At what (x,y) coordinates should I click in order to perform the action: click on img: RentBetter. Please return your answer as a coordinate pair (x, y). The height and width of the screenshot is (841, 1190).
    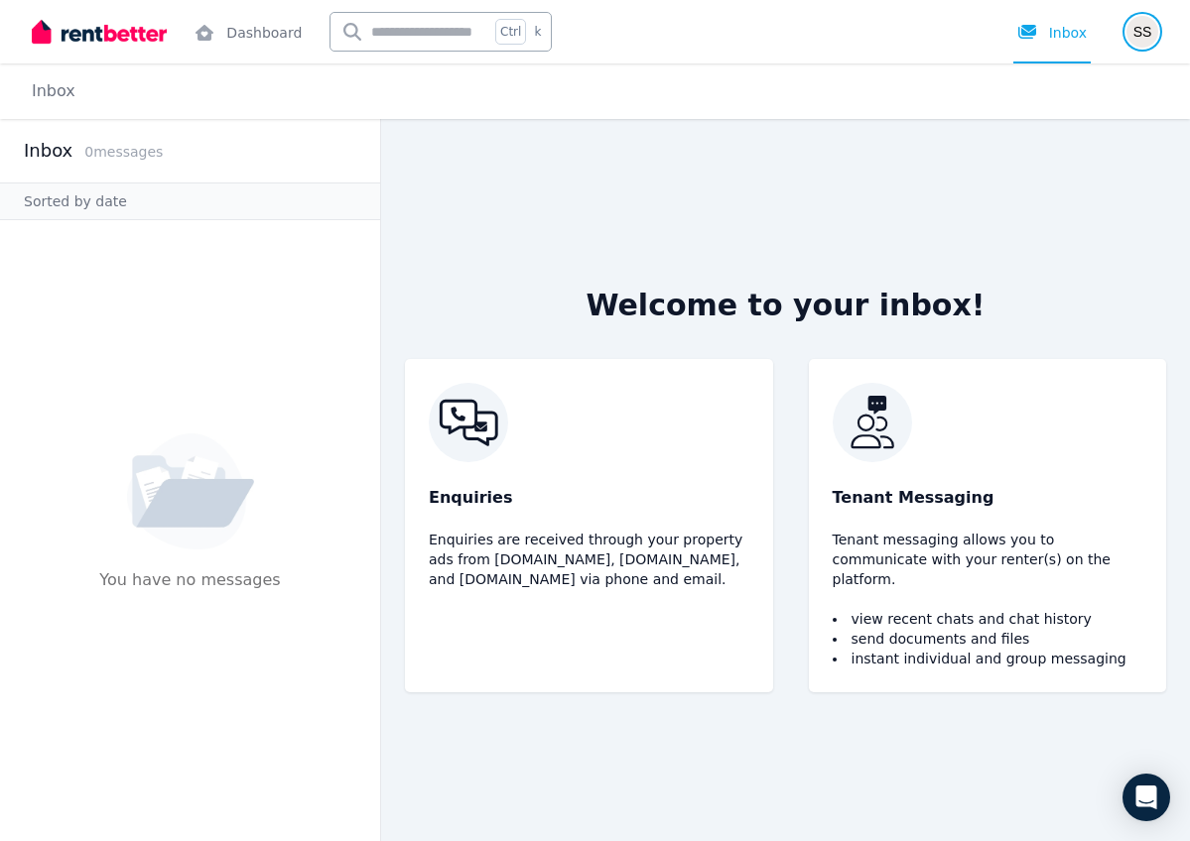
    Looking at the image, I should click on (99, 32).